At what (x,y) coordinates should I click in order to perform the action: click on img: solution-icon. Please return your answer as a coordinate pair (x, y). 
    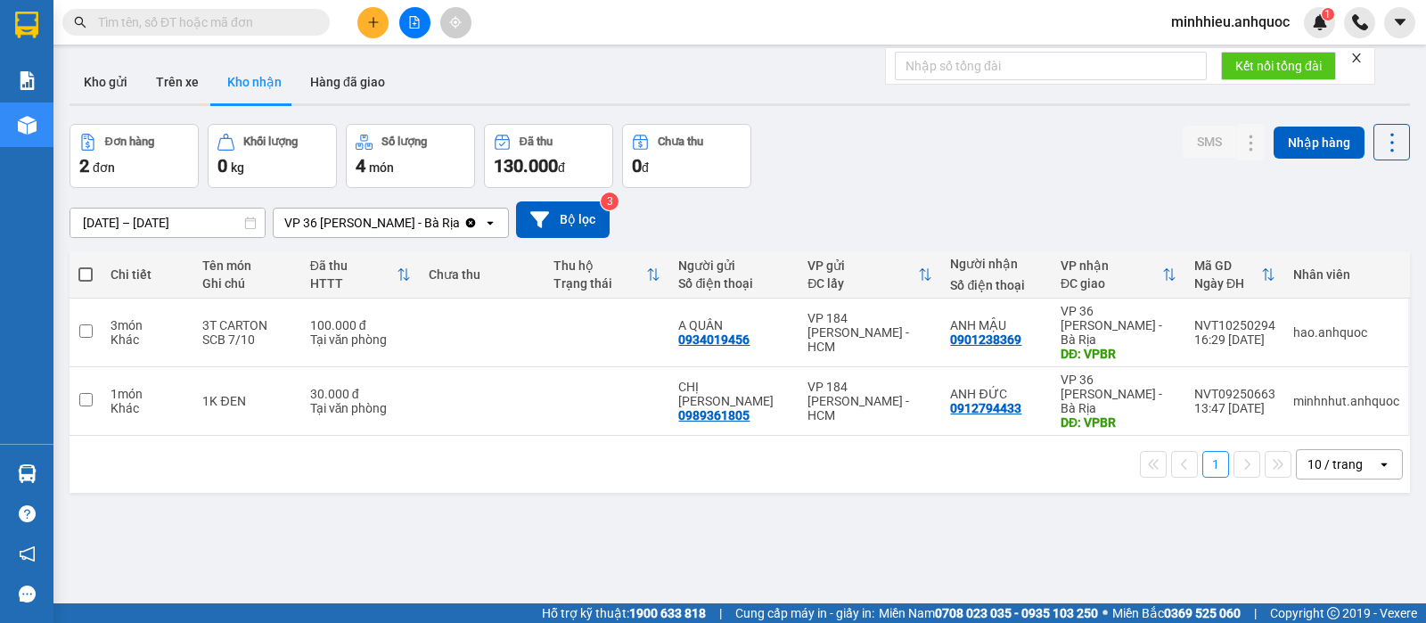
    Looking at the image, I should click on (27, 80).